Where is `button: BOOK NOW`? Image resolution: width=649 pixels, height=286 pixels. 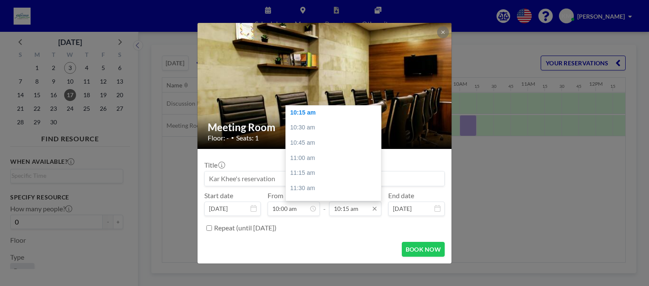 button: BOOK NOW is located at coordinates (423, 249).